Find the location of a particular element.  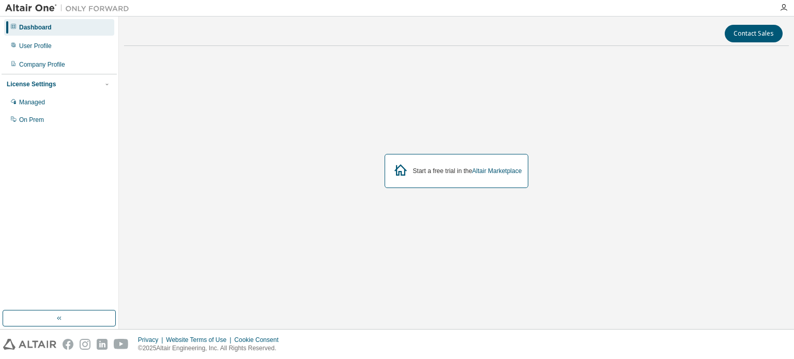

img: altair_logo.svg is located at coordinates (29, 344).